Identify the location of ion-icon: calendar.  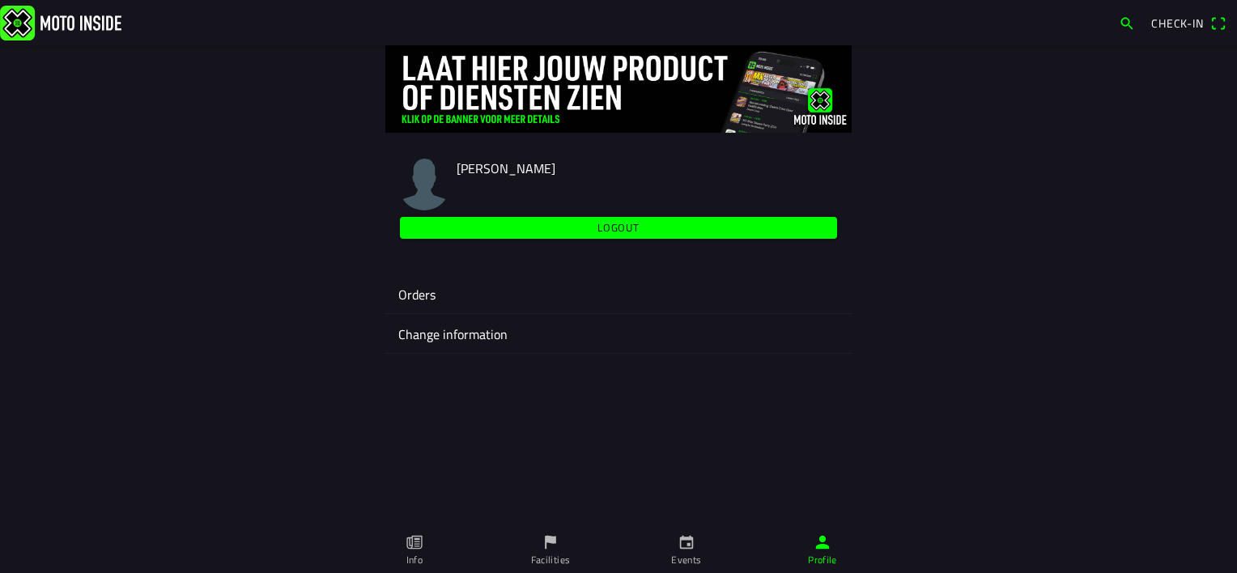
(687, 543).